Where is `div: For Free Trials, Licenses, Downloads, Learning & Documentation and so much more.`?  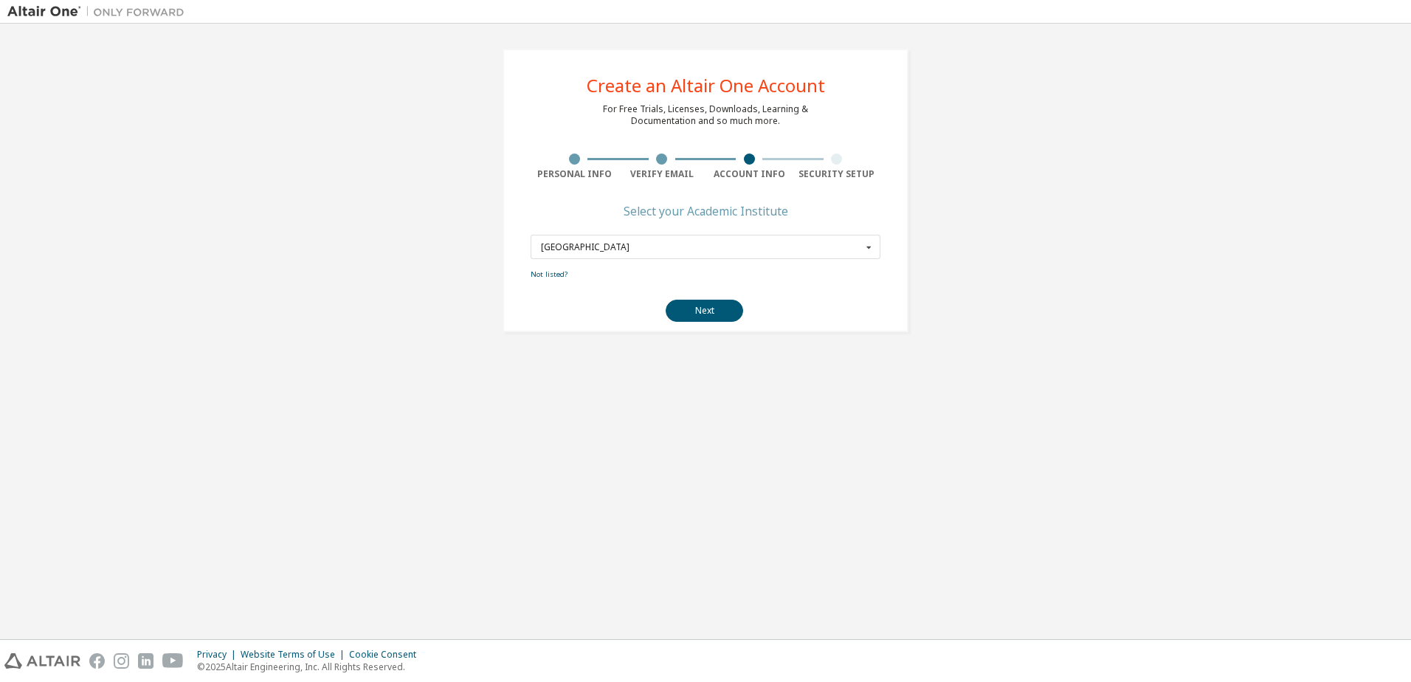 div: For Free Trials, Licenses, Downloads, Learning & Documentation and so much more. is located at coordinates (706, 115).